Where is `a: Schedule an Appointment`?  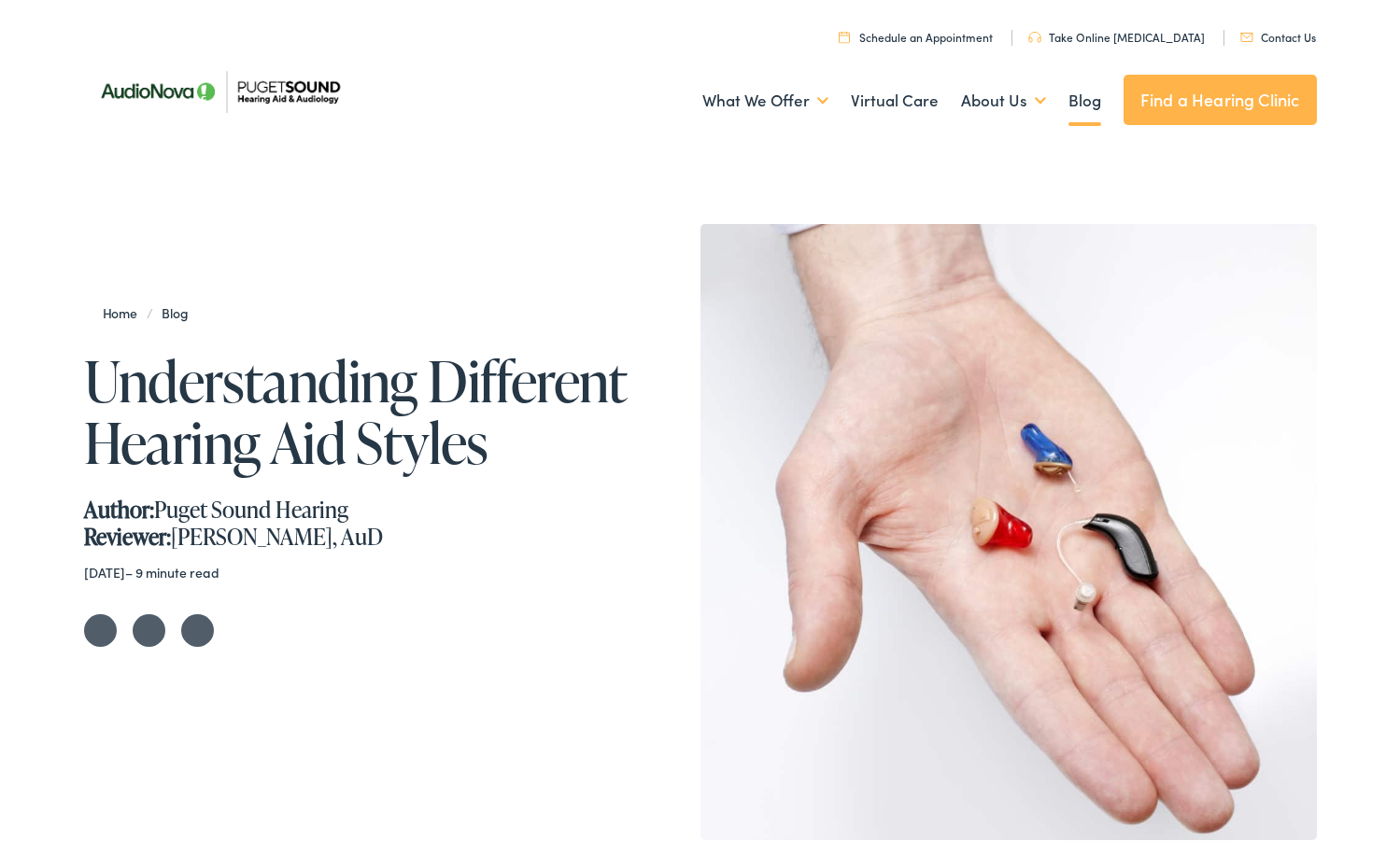 a: Schedule an Appointment is located at coordinates (916, 37).